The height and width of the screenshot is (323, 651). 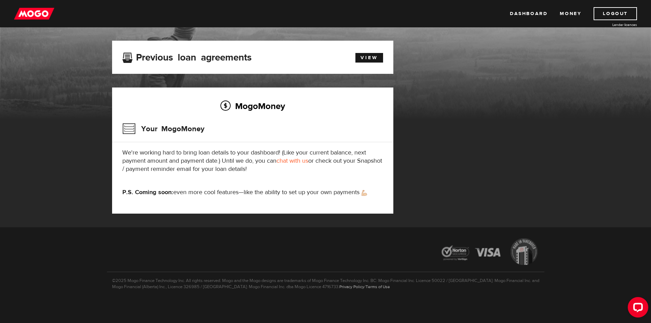 What do you see at coordinates (34, 14) in the screenshot?
I see `img: mogo_logo-11ee424be714fa7cbb0f0f49df9e16ec.png` at bounding box center [34, 14].